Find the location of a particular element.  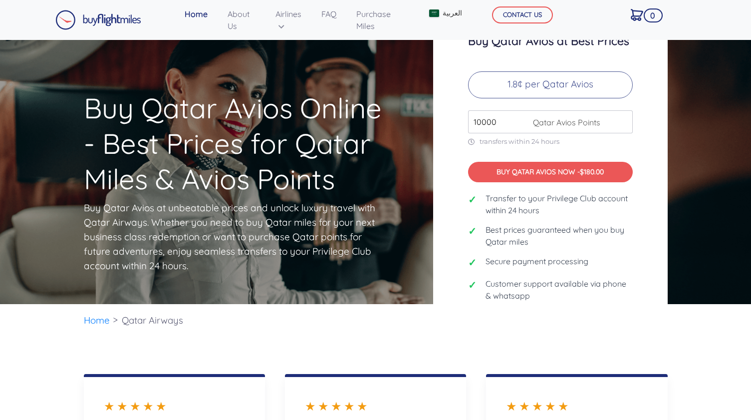

span: Qatar Avios Points is located at coordinates (564, 122).